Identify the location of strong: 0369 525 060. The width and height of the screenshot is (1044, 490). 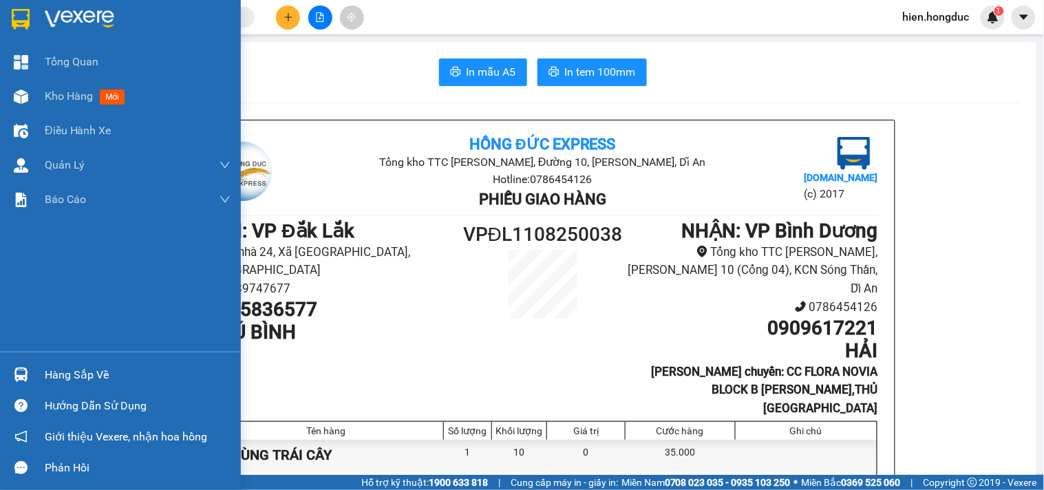
(871, 482).